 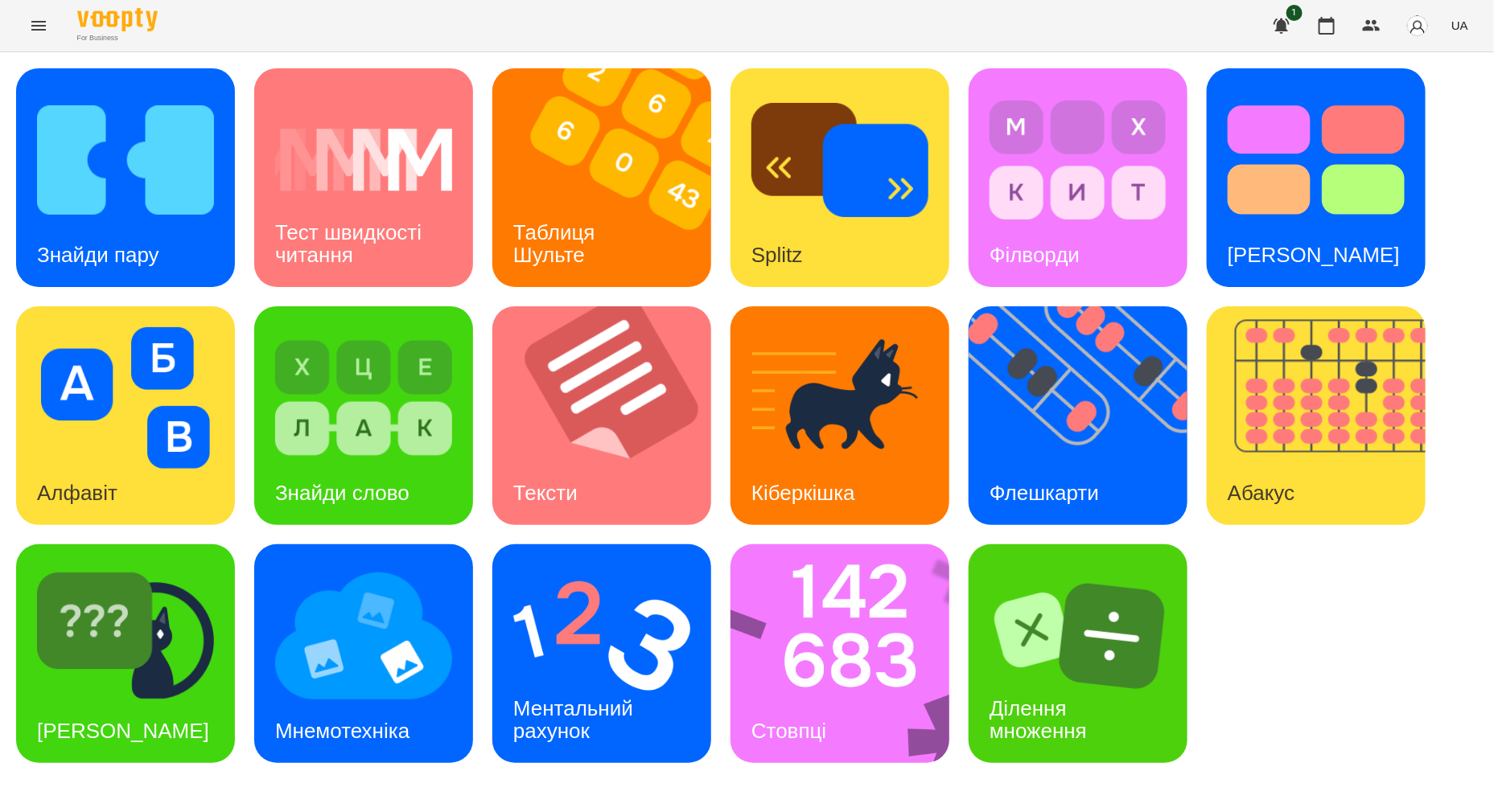 I want to click on h3: Знайди слово, so click(x=342, y=493).